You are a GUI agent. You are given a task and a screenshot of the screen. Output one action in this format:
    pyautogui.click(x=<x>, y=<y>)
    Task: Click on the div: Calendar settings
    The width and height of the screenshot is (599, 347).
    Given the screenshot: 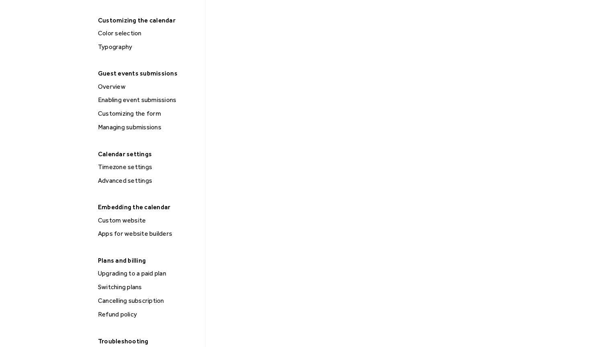 What is the action you would take?
    pyautogui.click(x=147, y=154)
    